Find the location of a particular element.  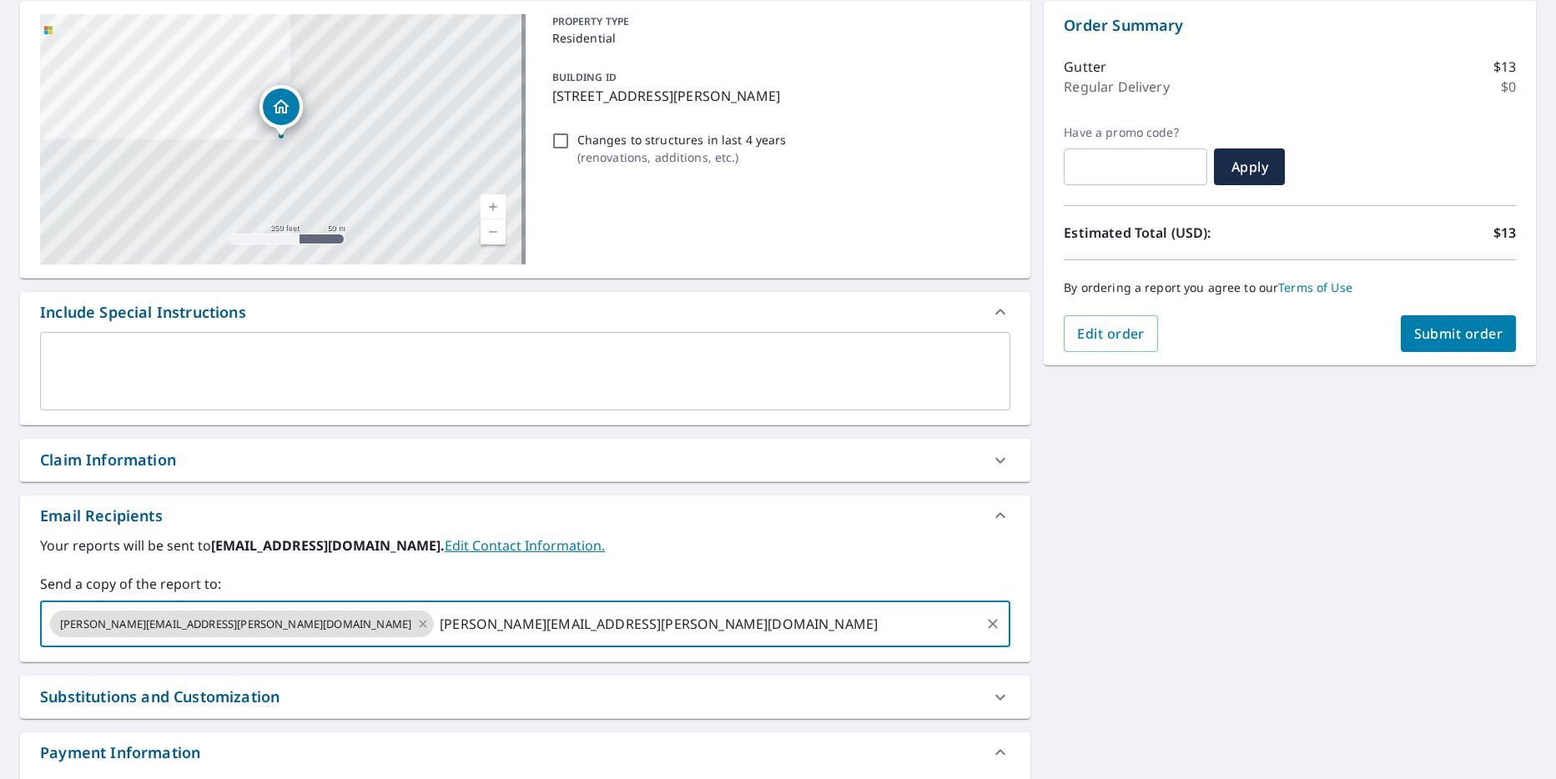

label: Have a promo code? is located at coordinates (1136, 133).